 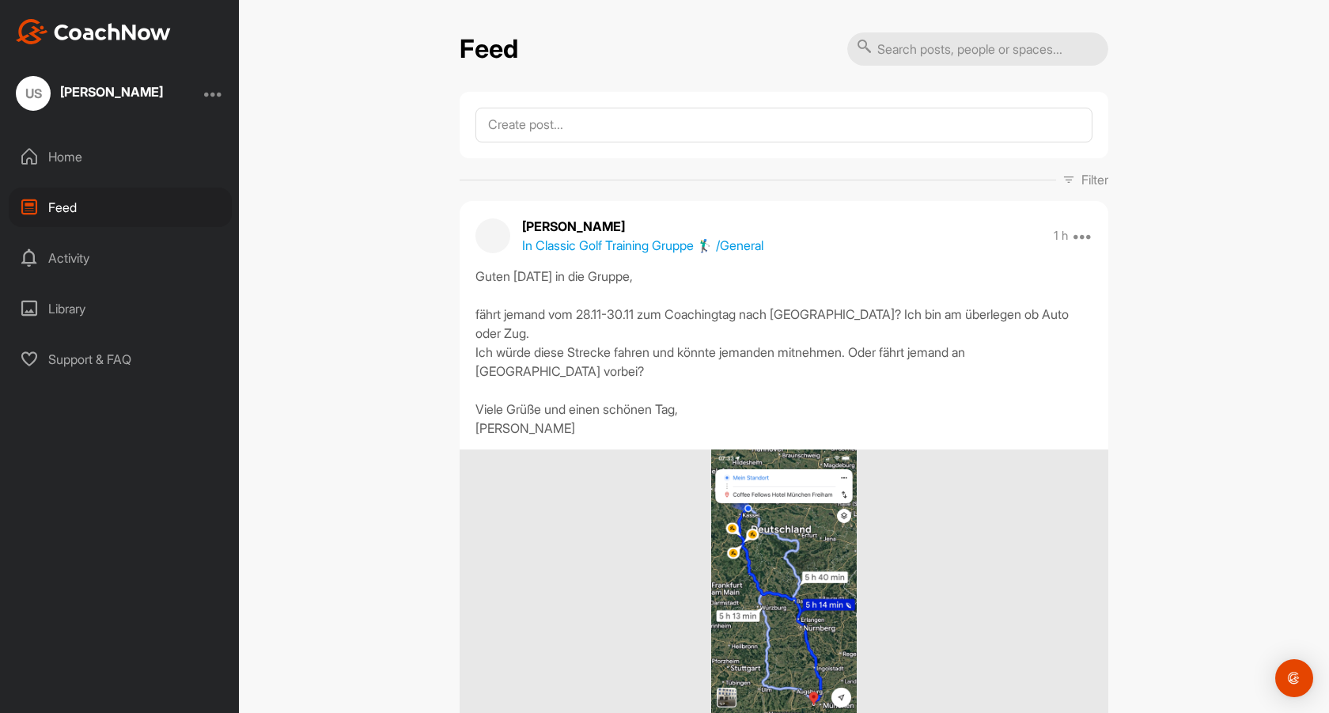 What do you see at coordinates (642, 245) in the screenshot?
I see `p: In Classic Golf Training Gruppe 🏌️‍♂️ / General` at bounding box center [642, 245].